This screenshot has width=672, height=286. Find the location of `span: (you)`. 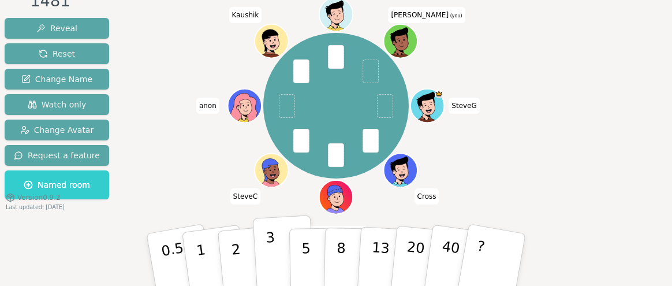

span: (you) is located at coordinates (455, 16).